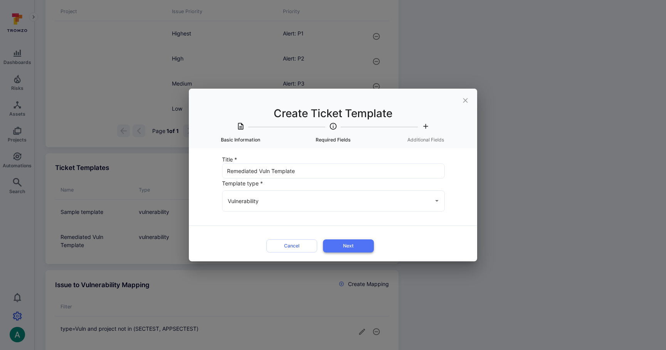 The width and height of the screenshot is (666, 350). What do you see at coordinates (333, 183) in the screenshot?
I see `label: Template type *` at bounding box center [333, 183].